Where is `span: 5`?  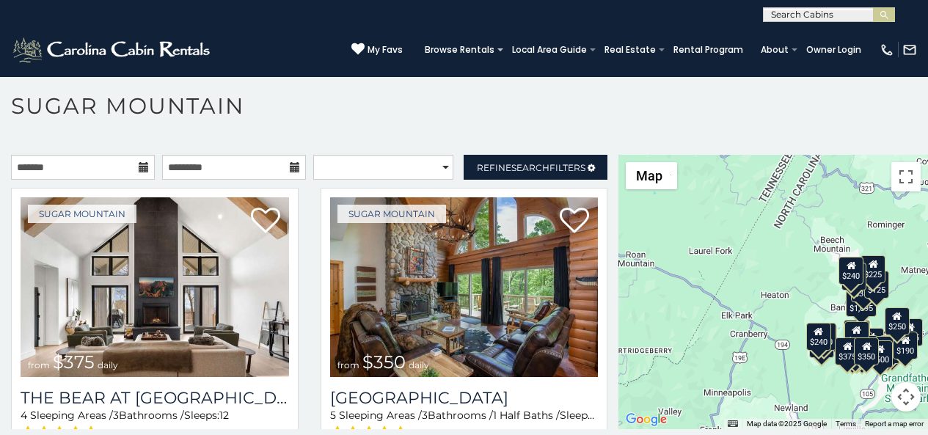
span: 5 is located at coordinates (333, 415).